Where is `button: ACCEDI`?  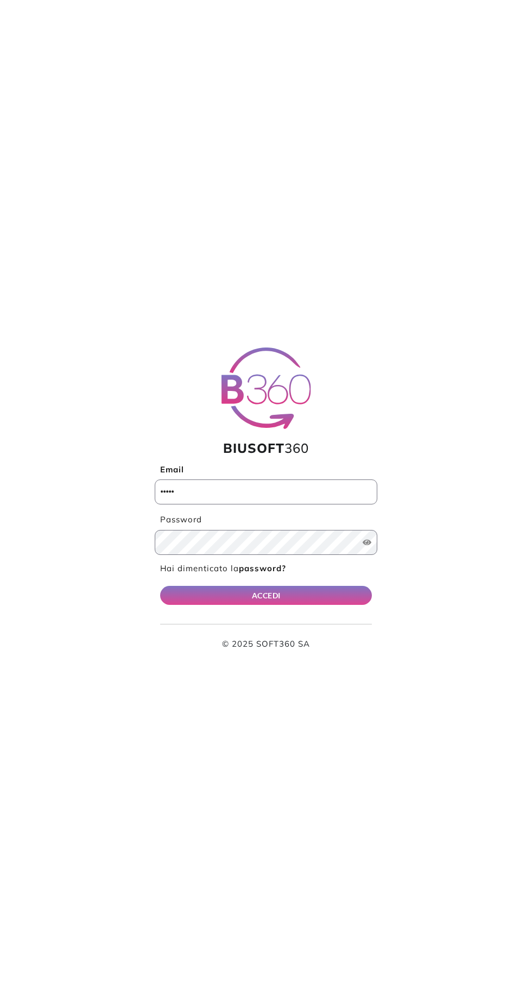
button: ACCEDI is located at coordinates (266, 595).